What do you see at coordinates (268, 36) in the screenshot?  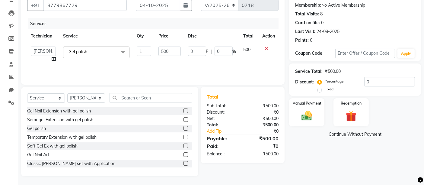 I see `th: Action` at bounding box center [268, 36].